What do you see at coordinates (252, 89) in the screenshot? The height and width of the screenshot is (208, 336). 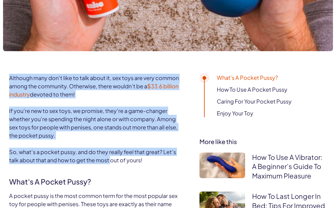 I see `a: How To Use a Pocket Pussy` at bounding box center [252, 89].